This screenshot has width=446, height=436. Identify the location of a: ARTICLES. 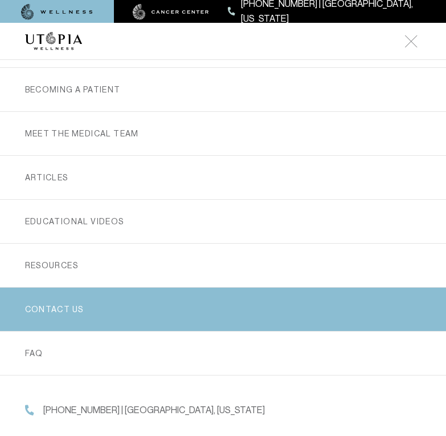
(224, 177).